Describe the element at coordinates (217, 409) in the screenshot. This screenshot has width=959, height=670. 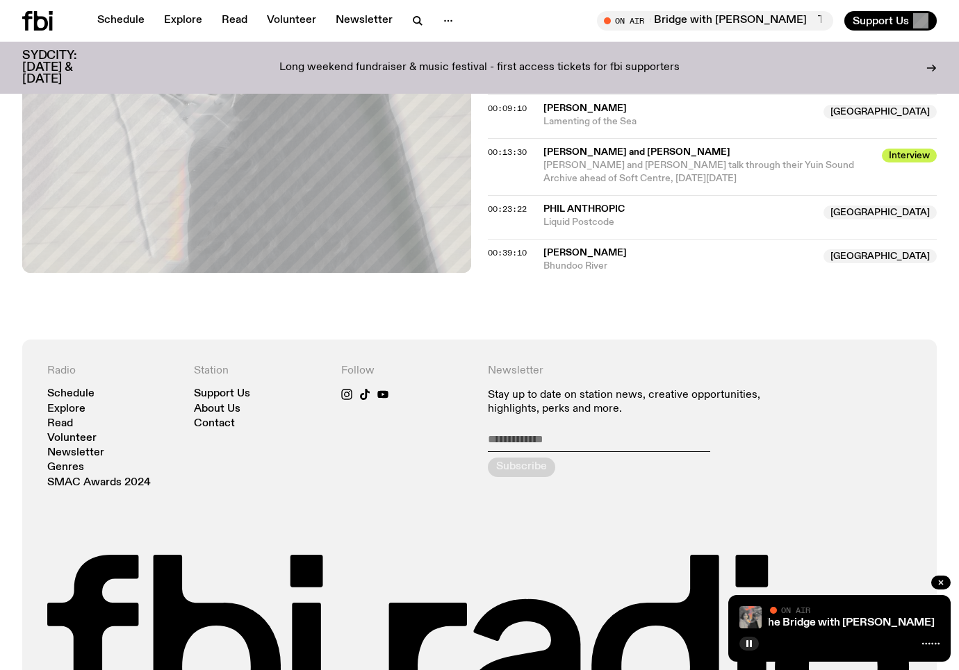
I see `a: About Us` at that location.